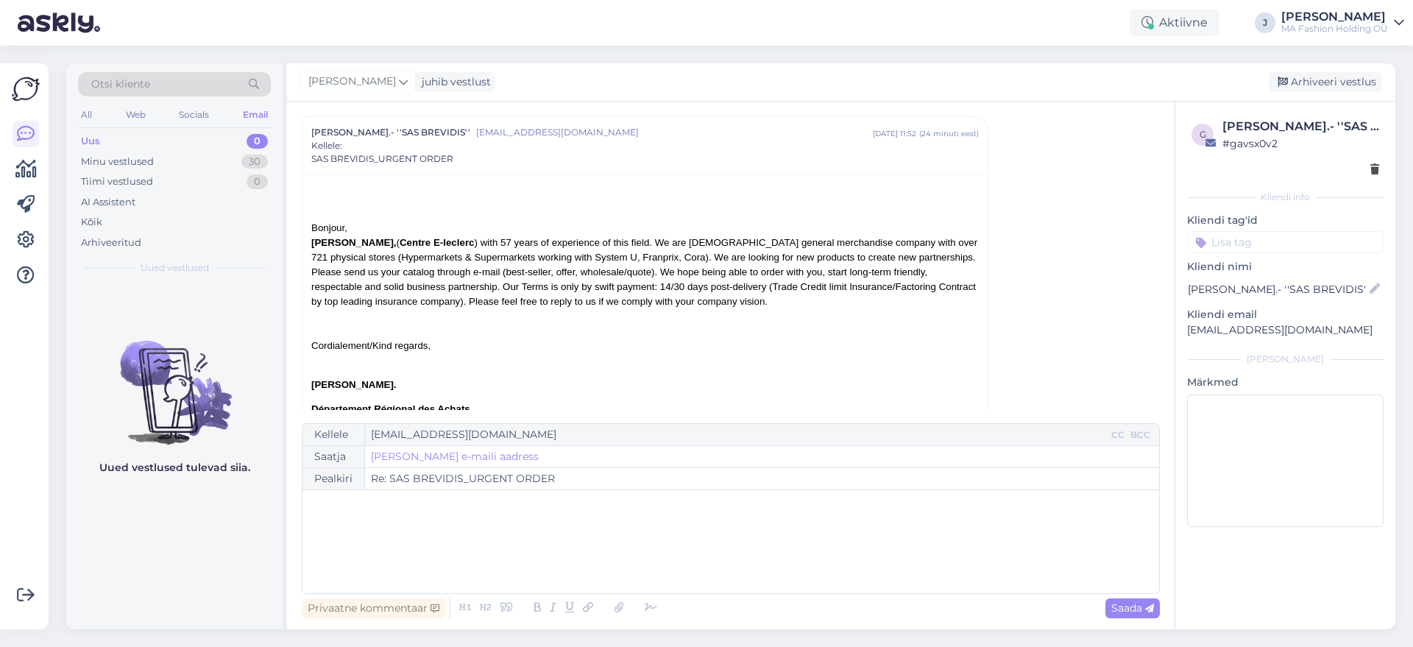  I want to click on input: Lisa nimi, so click(1277, 289).